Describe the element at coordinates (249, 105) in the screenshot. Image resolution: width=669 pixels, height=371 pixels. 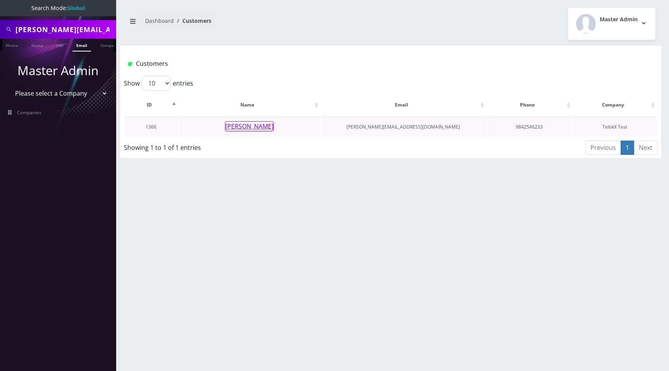
I see `th: Name: activate to sort column ascending` at that location.